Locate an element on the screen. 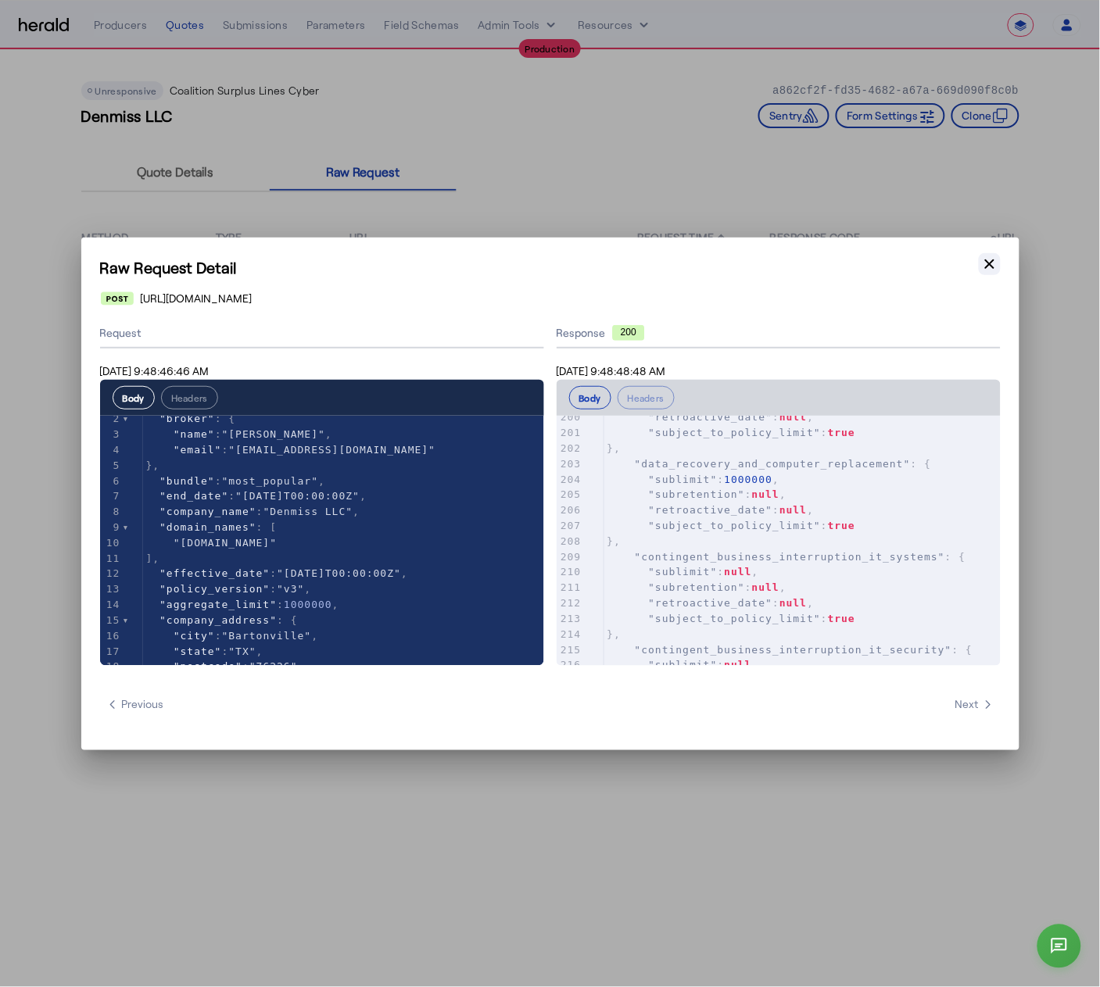 The width and height of the screenshot is (1100, 987). div: 209 is located at coordinates (570, 557).